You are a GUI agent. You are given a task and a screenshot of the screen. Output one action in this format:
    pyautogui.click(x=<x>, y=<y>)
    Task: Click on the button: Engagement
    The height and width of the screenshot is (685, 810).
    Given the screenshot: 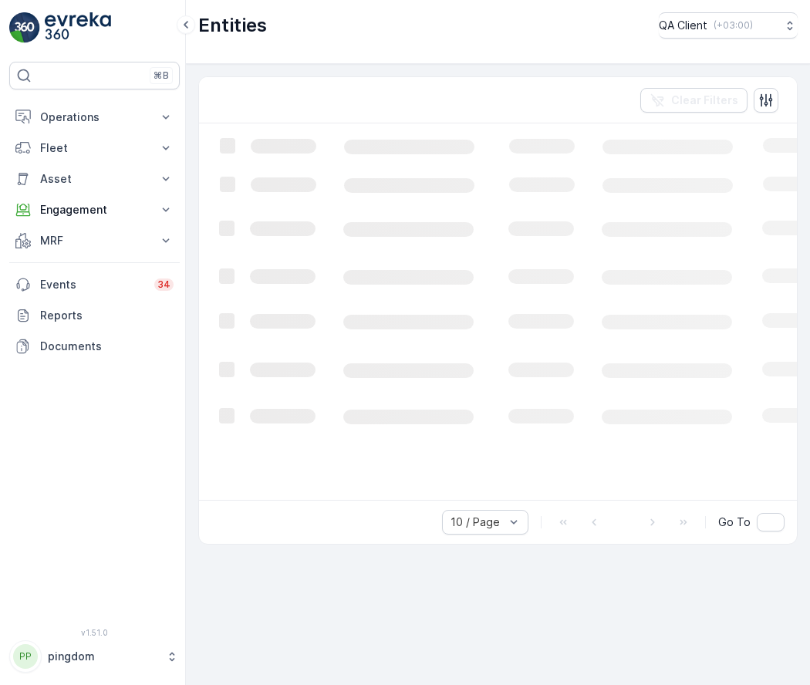 What is the action you would take?
    pyautogui.click(x=94, y=210)
    